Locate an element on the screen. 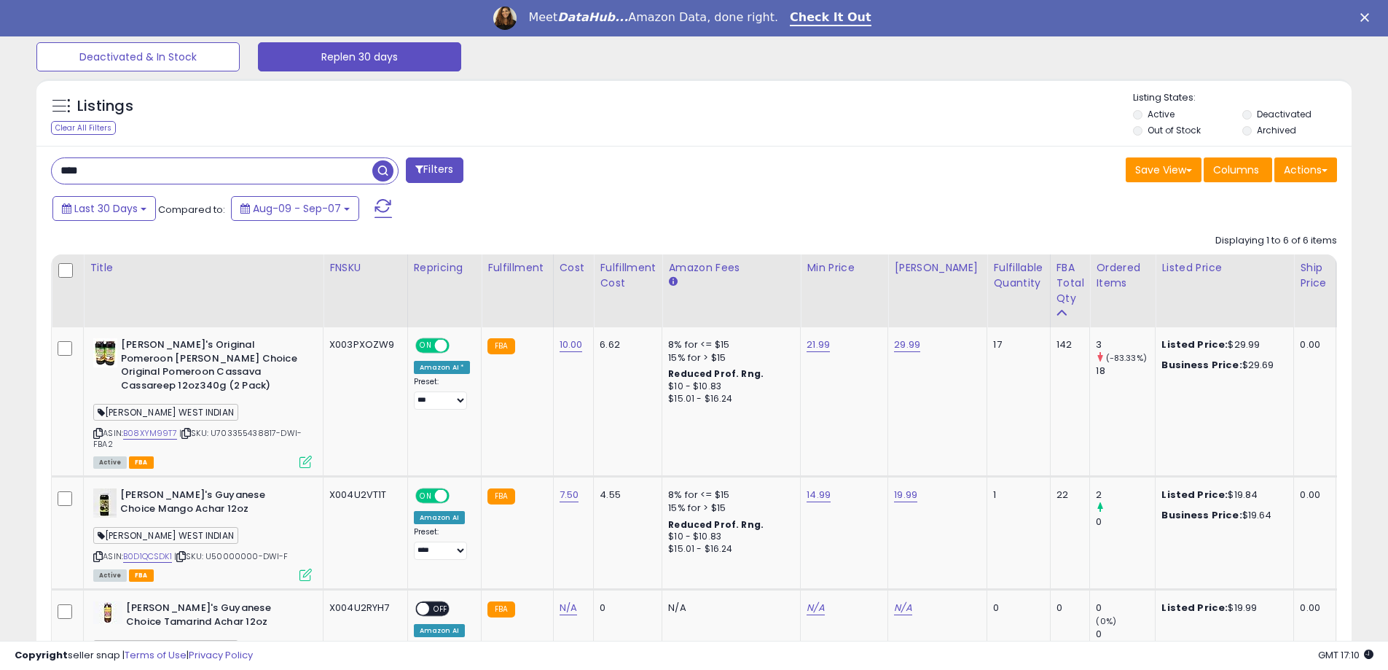  div: 8% for <= $15 is located at coordinates (729, 345).